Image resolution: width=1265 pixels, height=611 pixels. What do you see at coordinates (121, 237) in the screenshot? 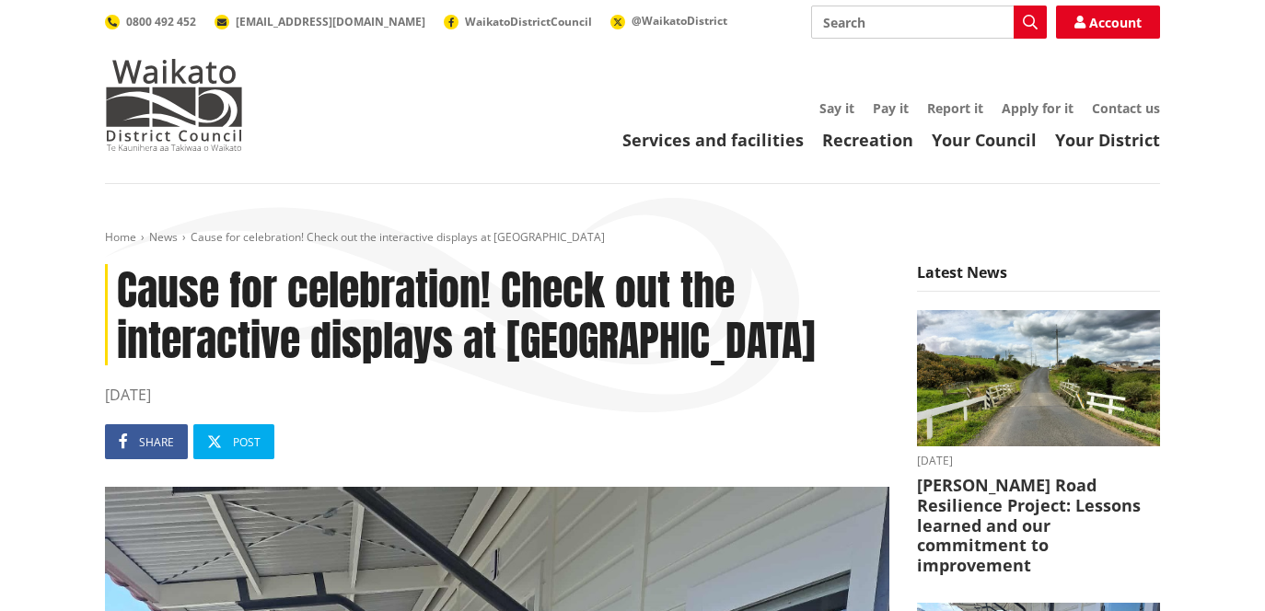
I see `a: Home` at bounding box center [121, 237].